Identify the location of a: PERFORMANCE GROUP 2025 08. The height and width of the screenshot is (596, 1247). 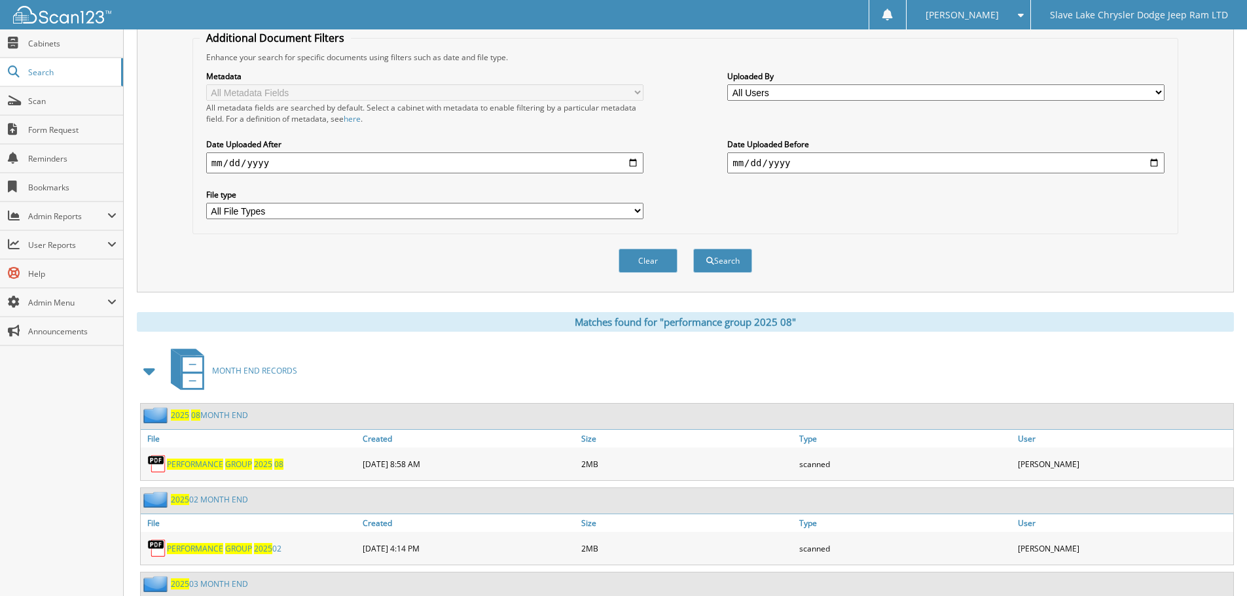
(225, 464).